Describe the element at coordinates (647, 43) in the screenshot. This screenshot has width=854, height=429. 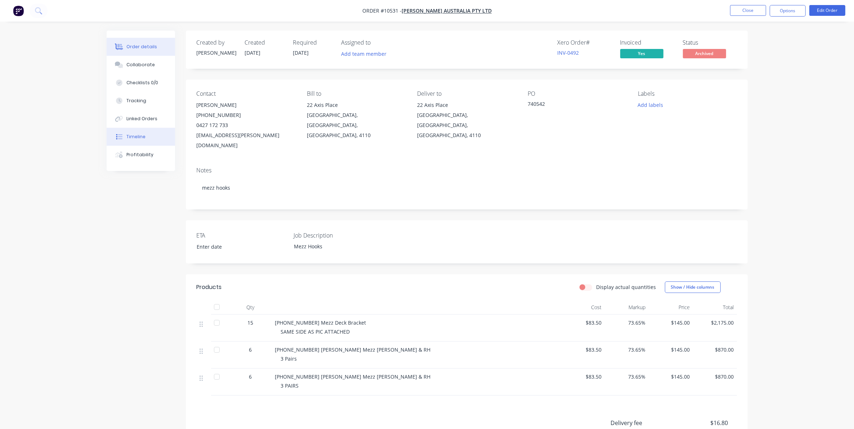
I see `div: Invoiced` at that location.